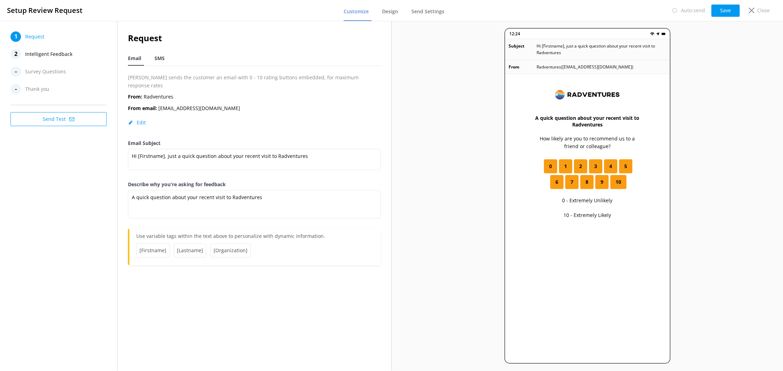  What do you see at coordinates (230, 251) in the screenshot?
I see `span: [Organization]` at bounding box center [230, 251].